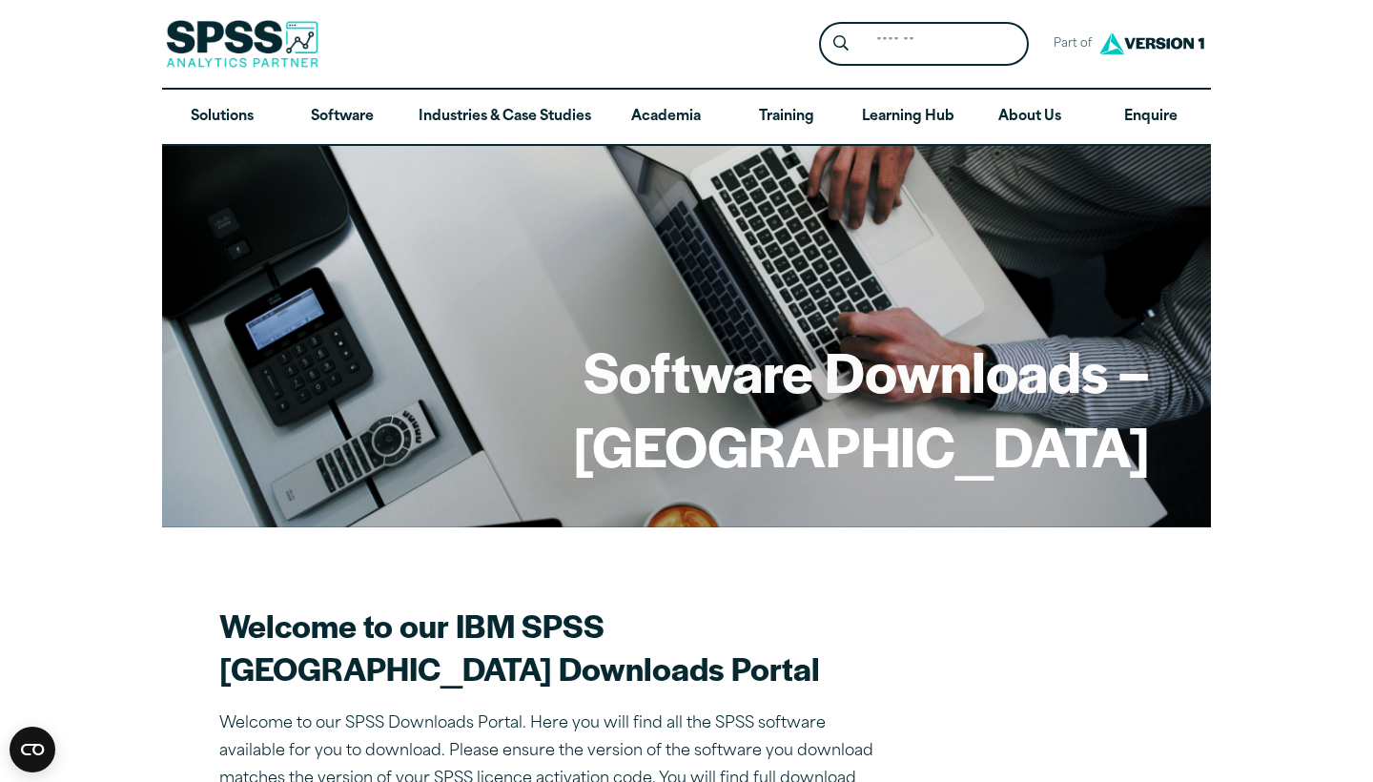 The image size is (1373, 782). What do you see at coordinates (504, 117) in the screenshot?
I see `a: Industries & Case Studies` at bounding box center [504, 117].